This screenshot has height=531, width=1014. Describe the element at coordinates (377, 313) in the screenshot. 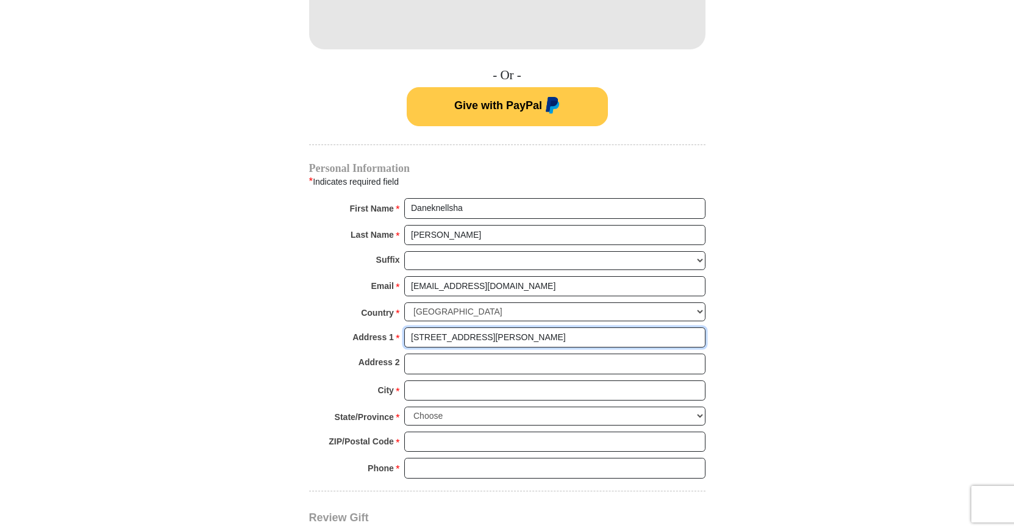

I see `strong: Country` at that location.